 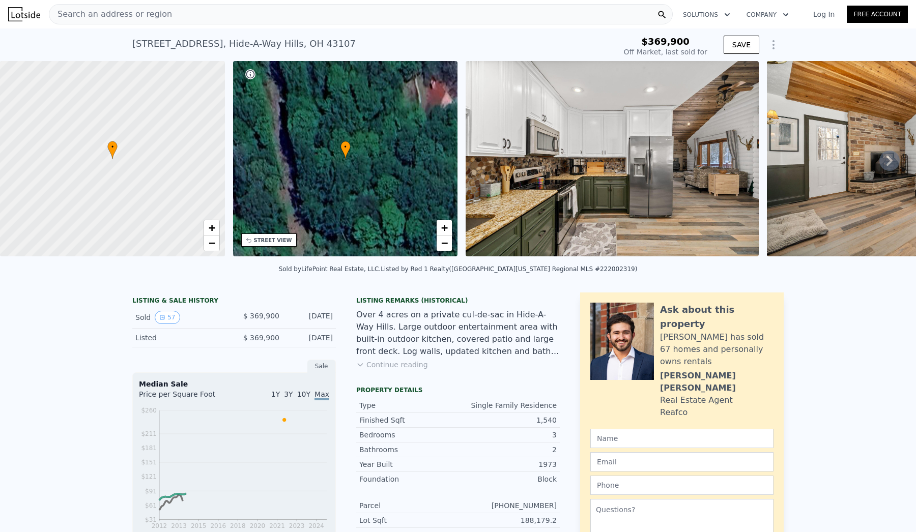 What do you see at coordinates (330, 269) in the screenshot?
I see `div: Sold by LifePoint Real Estate, LLC .` at bounding box center [330, 269].